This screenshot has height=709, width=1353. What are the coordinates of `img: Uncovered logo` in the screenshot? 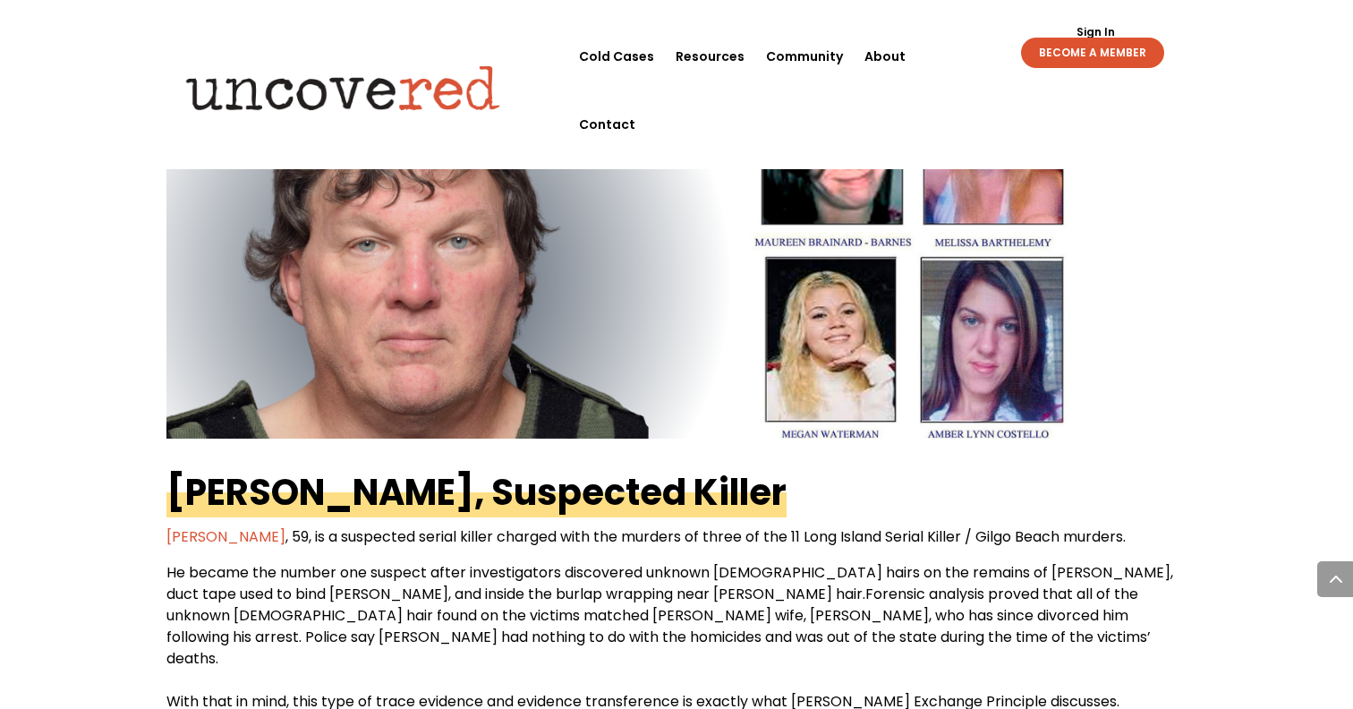 It's located at (343, 88).